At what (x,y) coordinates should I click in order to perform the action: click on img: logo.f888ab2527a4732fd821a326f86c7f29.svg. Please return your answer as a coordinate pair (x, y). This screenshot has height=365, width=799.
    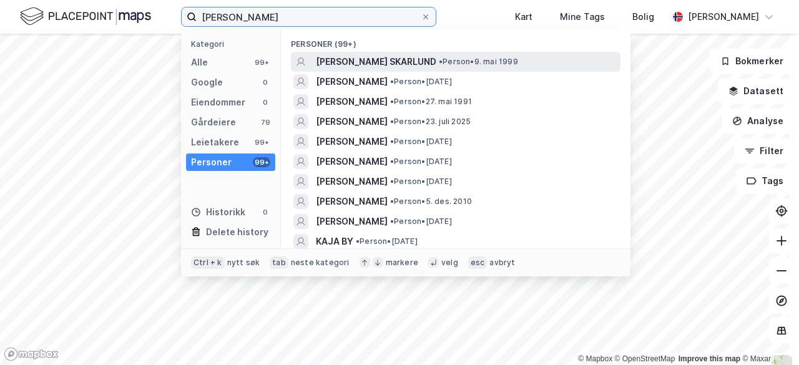
    Looking at the image, I should click on (86, 16).